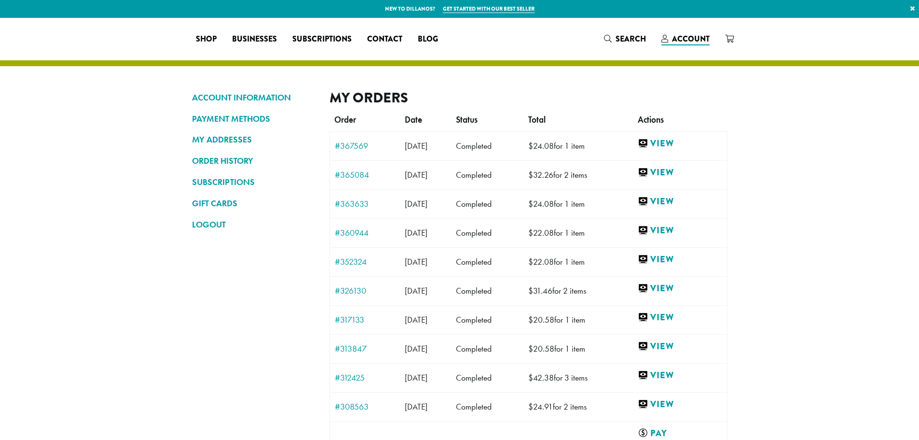 The height and width of the screenshot is (440, 919). Describe the element at coordinates (253, 182) in the screenshot. I see `a: SUBSCRIPTIONS` at that location.